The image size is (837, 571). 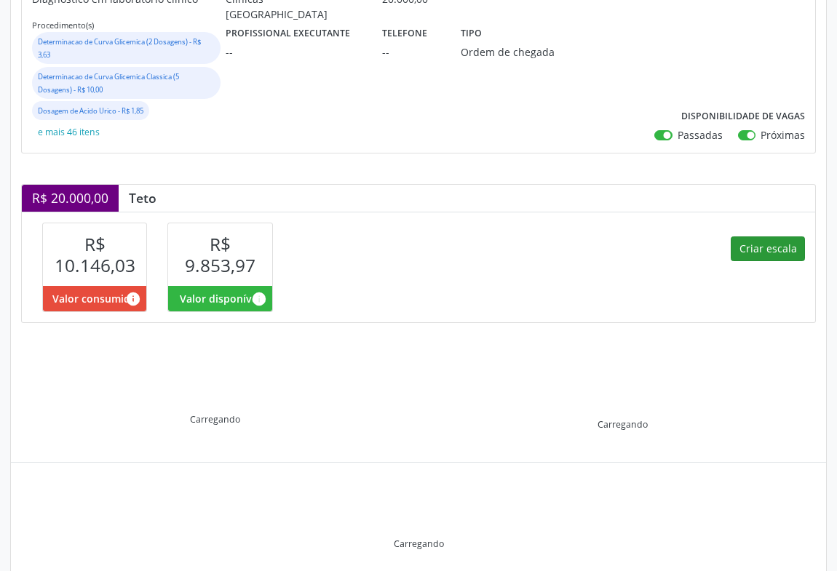 I want to click on span: Valor disponível, so click(x=220, y=298).